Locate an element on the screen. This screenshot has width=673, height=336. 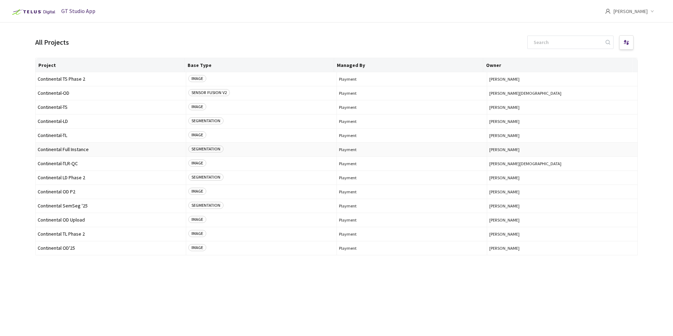
th: Base Type is located at coordinates (260, 65).